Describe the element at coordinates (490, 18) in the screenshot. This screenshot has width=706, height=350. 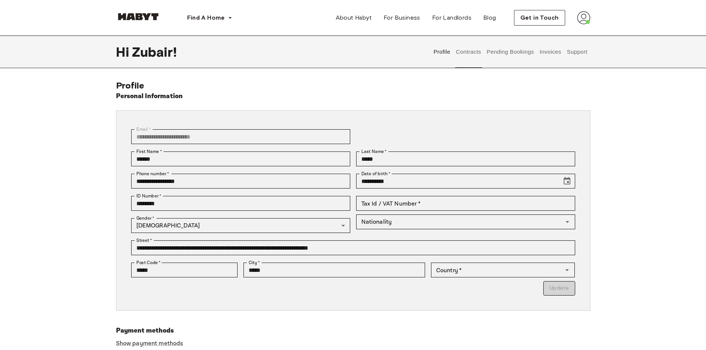
I see `a: Blog` at that location.